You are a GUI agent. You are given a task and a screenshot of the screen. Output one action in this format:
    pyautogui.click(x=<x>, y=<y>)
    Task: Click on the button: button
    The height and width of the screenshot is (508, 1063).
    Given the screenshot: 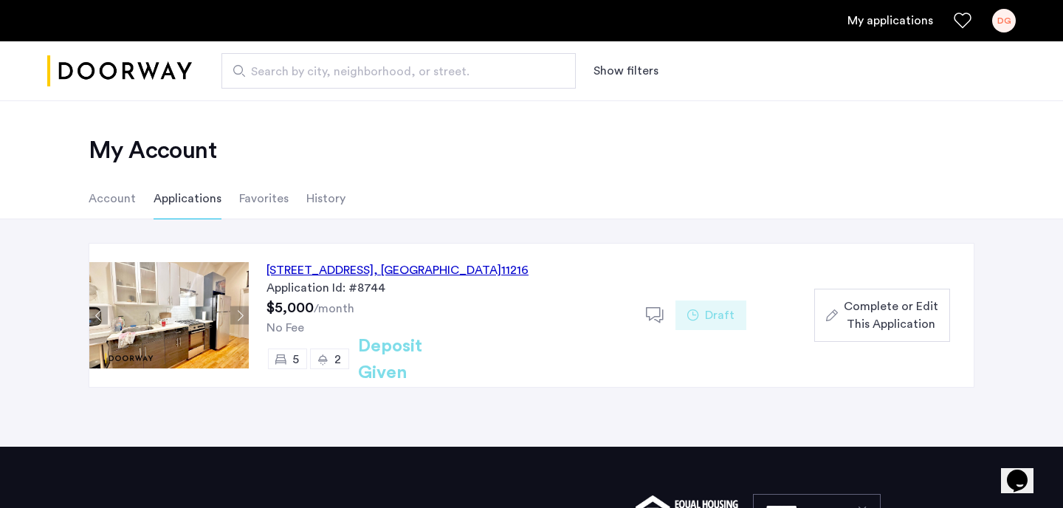 What is the action you would take?
    pyautogui.click(x=882, y=315)
    